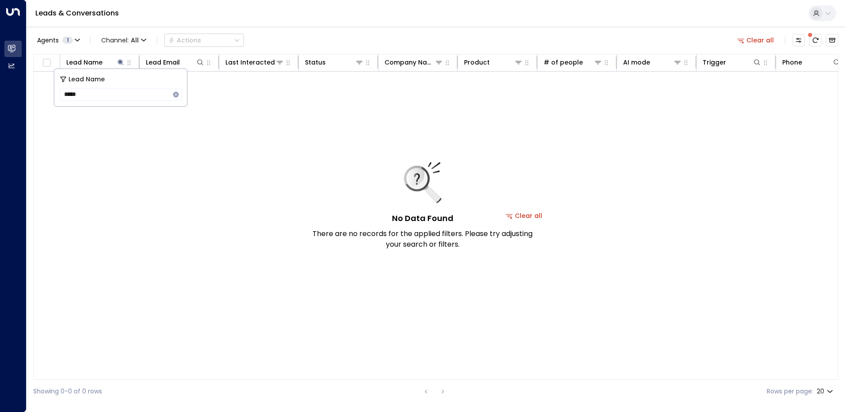  I want to click on button: Actions, so click(204, 40).